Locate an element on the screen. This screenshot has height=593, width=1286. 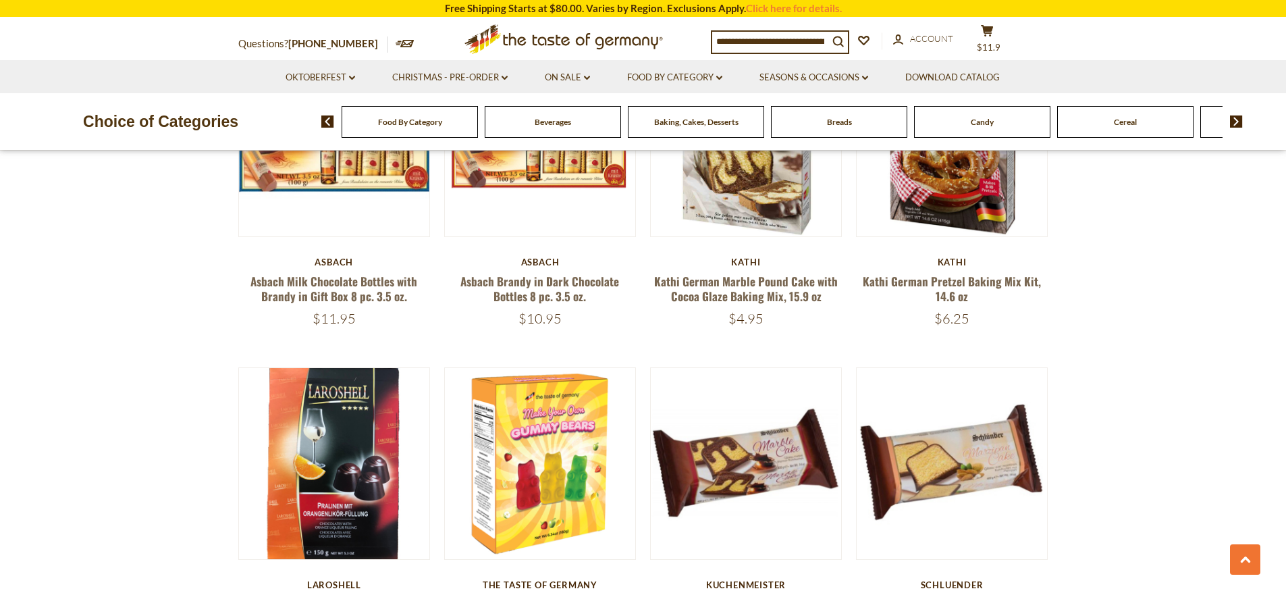
p: Questions? is located at coordinates (313, 44).